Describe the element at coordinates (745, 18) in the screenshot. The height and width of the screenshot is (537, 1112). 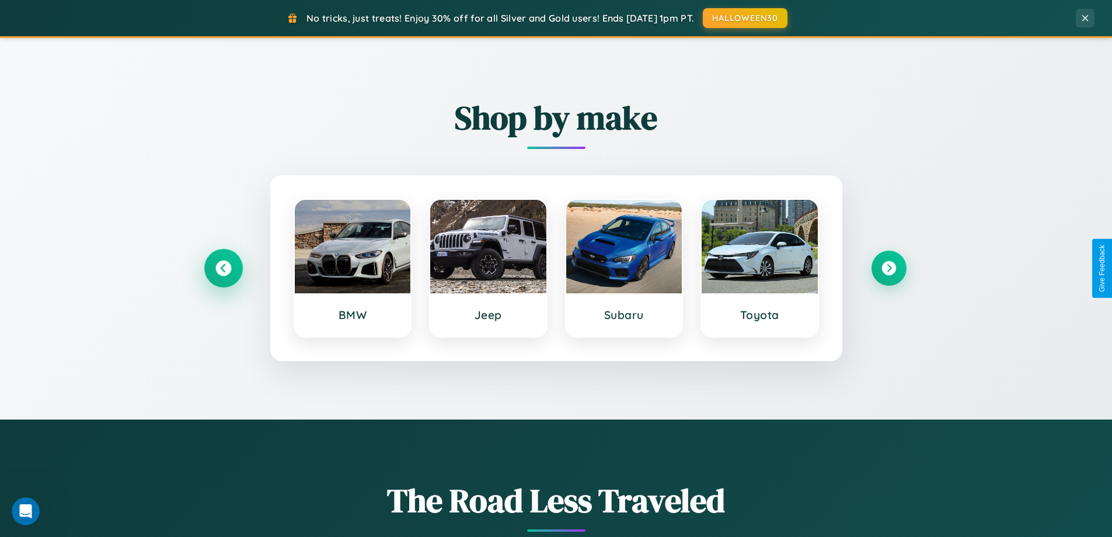
I see `button: HALLOWEEN30` at that location.